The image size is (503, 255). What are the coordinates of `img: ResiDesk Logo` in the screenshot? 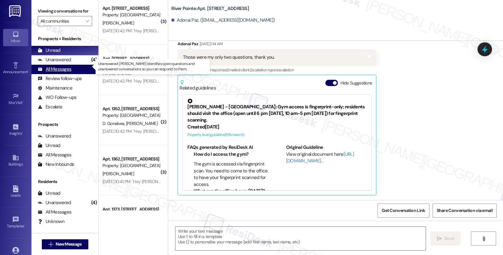 It's located at (15, 11).